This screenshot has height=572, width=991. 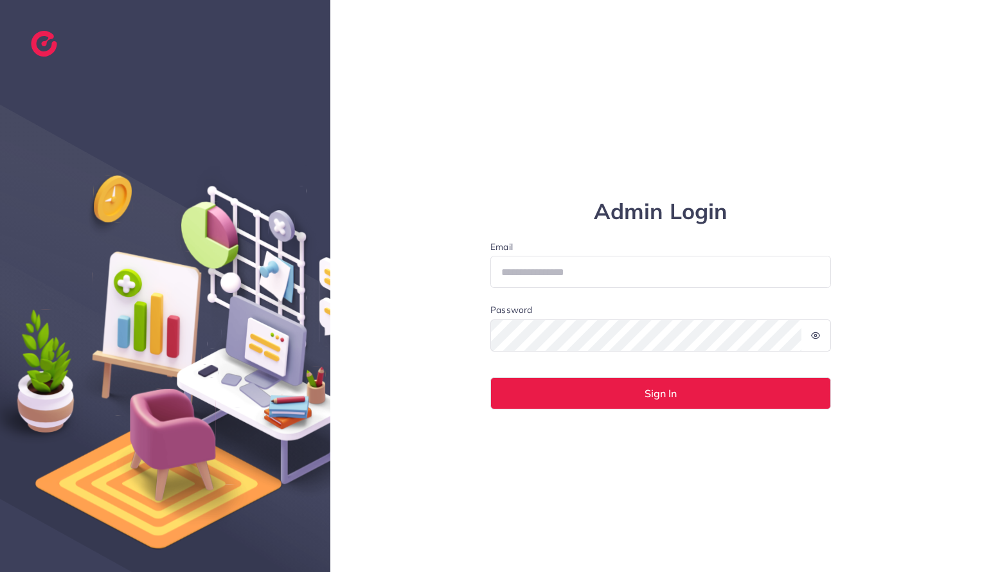 I want to click on img: logo, so click(x=44, y=44).